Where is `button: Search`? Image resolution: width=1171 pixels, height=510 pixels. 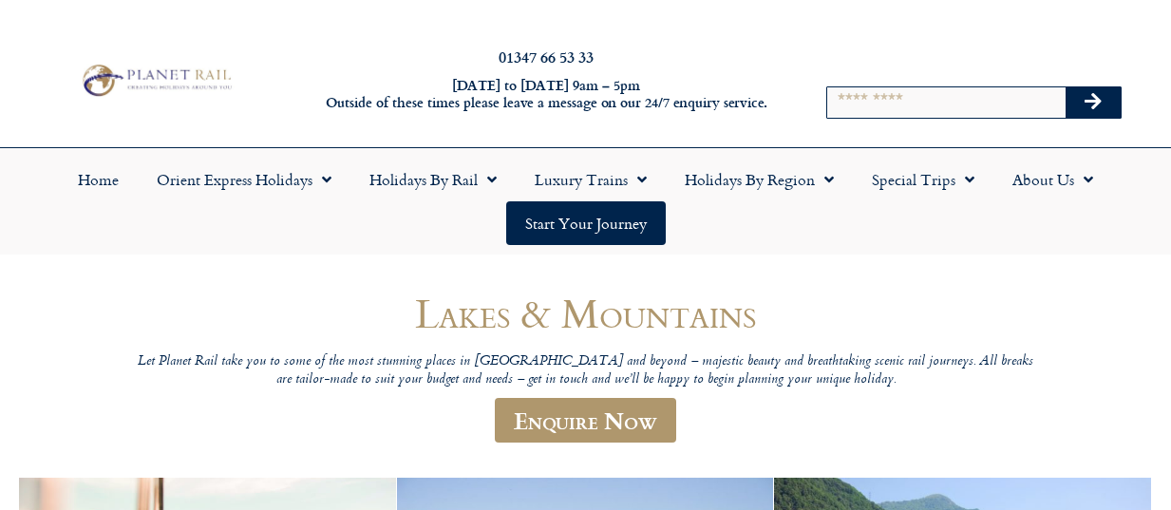 button: Search is located at coordinates (1093, 103).